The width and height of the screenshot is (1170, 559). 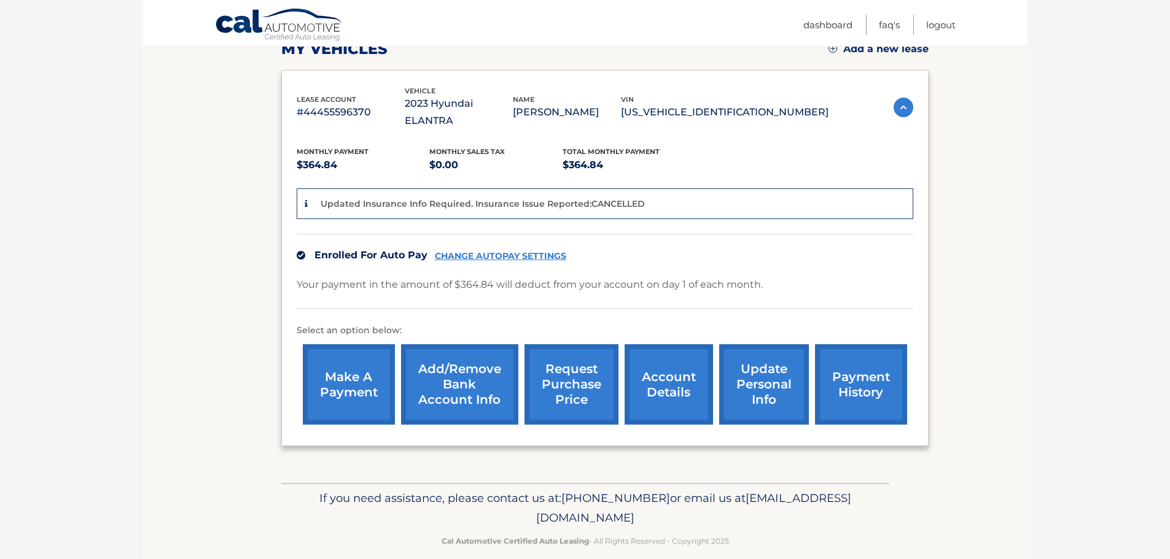 I want to click on span: Enrolled For Auto Pay, so click(x=371, y=255).